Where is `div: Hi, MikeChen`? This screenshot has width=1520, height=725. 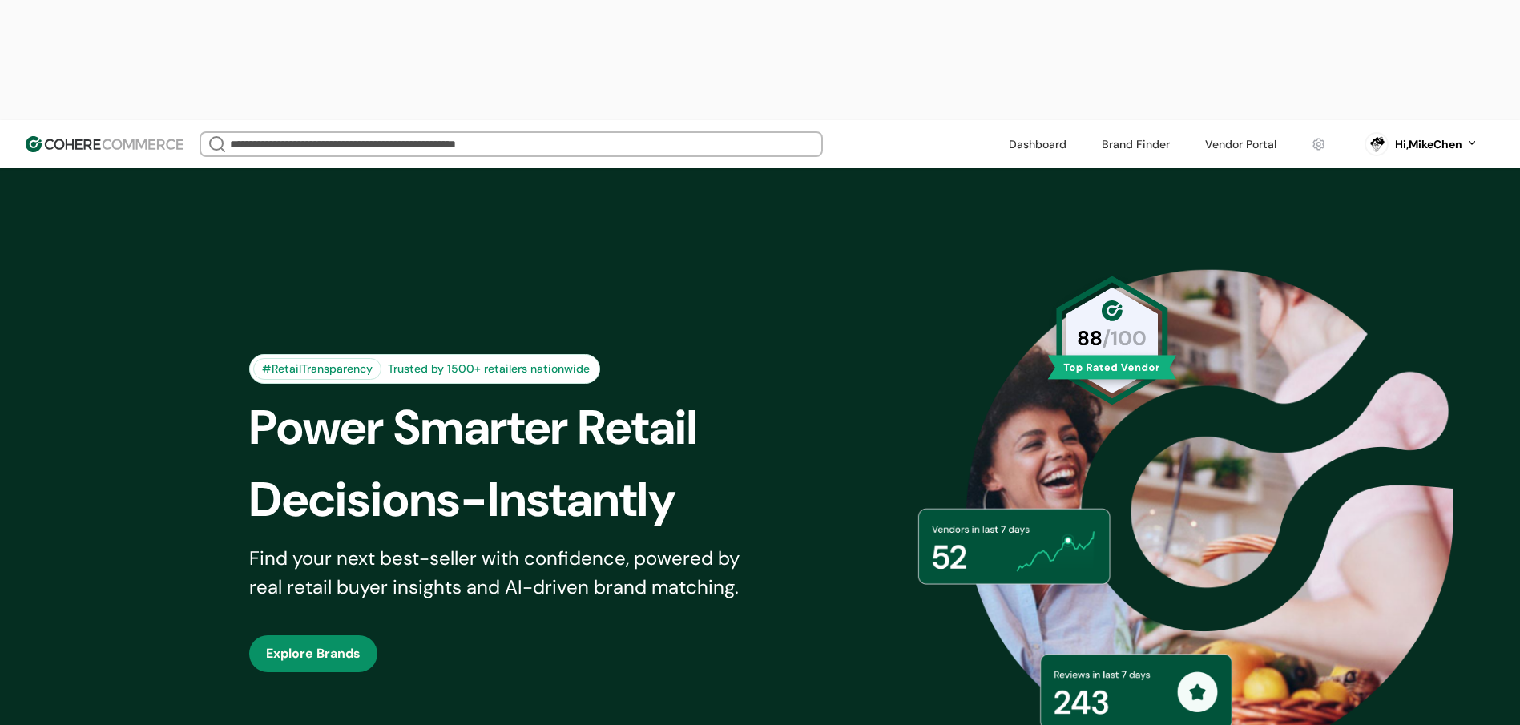 div: Hi, MikeChen is located at coordinates (1429, 144).